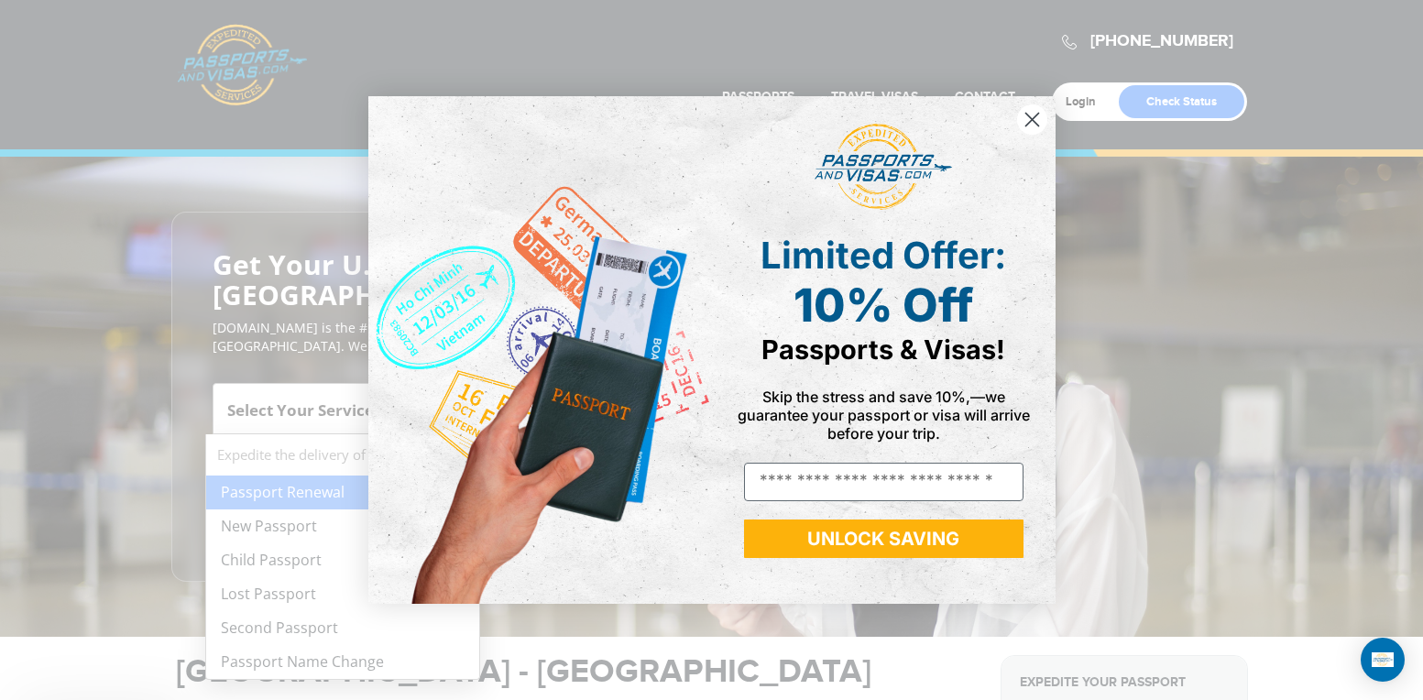  I want to click on button: UNLOCK SAVING, so click(883, 539).